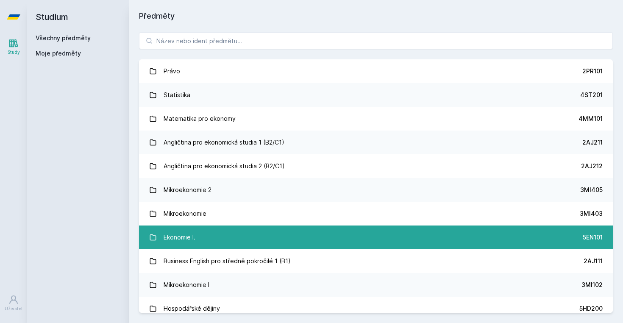  What do you see at coordinates (376, 95) in the screenshot?
I see `a: Statistika 4ST201` at bounding box center [376, 95].